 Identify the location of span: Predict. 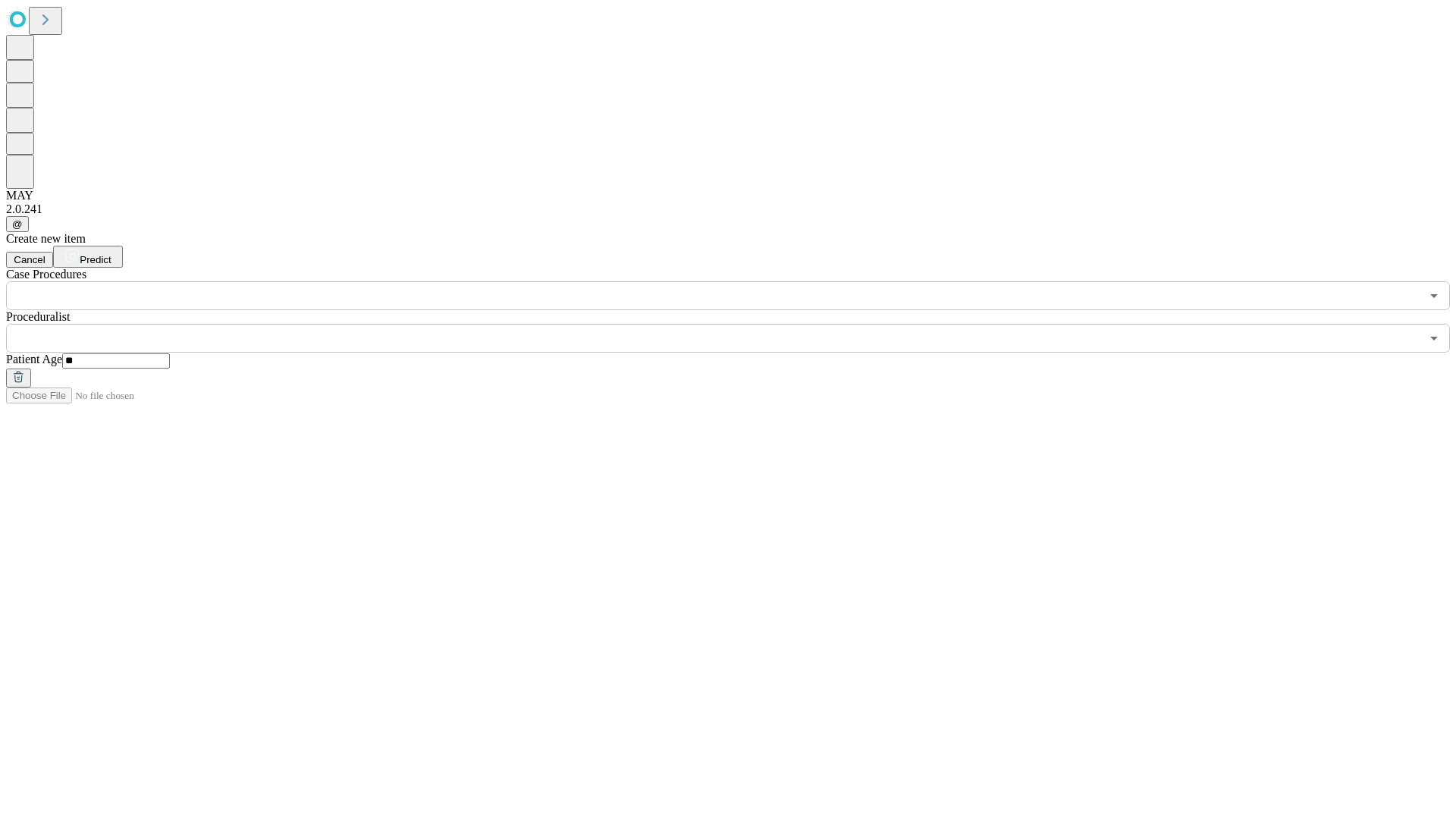
(95, 259).